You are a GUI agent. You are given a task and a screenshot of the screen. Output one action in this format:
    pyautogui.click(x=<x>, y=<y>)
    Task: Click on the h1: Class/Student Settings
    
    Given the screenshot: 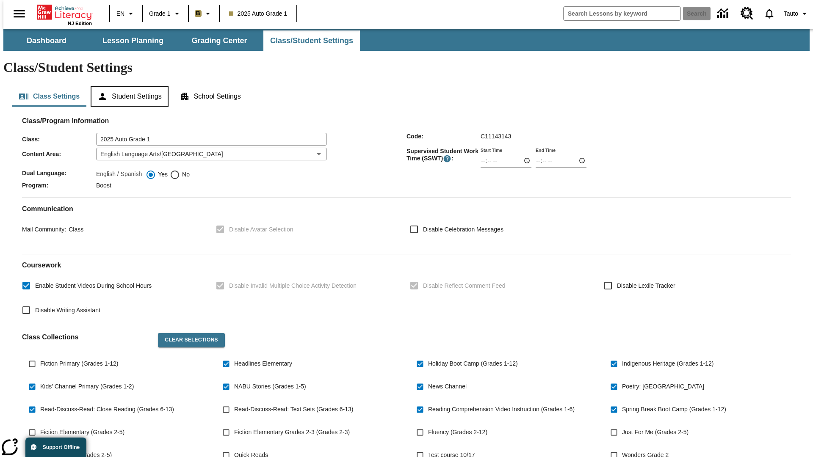 What is the action you would take?
    pyautogui.click(x=406, y=67)
    